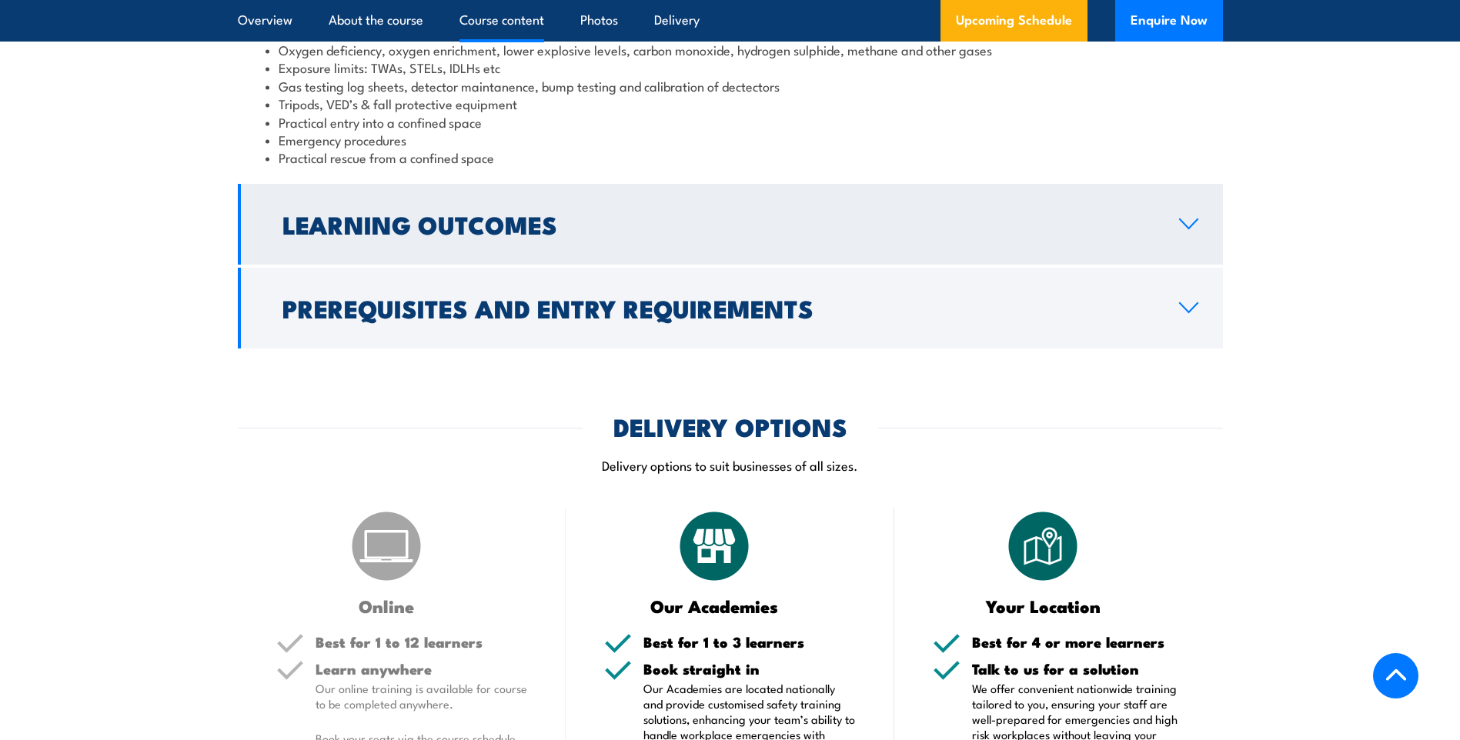 Image resolution: width=1460 pixels, height=740 pixels. What do you see at coordinates (714, 606) in the screenshot?
I see `h3: Our Academies` at bounding box center [714, 606].